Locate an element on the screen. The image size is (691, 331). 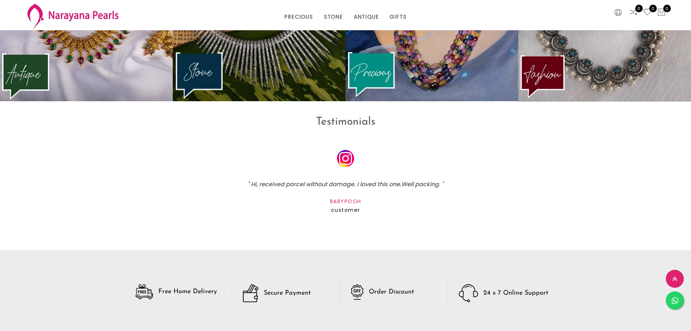
h5: Babypooh is located at coordinates (345, 201).